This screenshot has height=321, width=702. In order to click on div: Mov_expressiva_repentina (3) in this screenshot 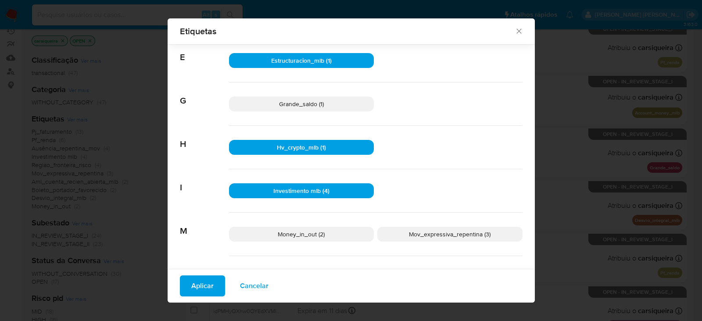, I will do `click(450, 234)`.